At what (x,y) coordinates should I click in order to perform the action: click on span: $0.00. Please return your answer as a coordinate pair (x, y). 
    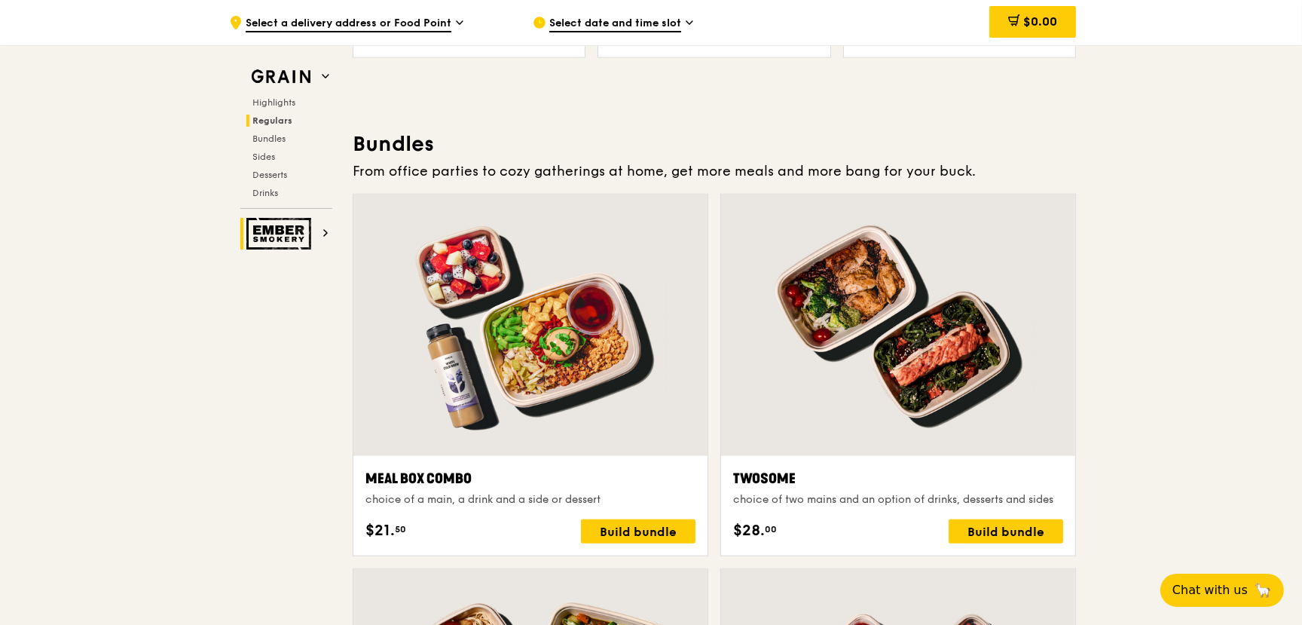
    Looking at the image, I should click on (1040, 21).